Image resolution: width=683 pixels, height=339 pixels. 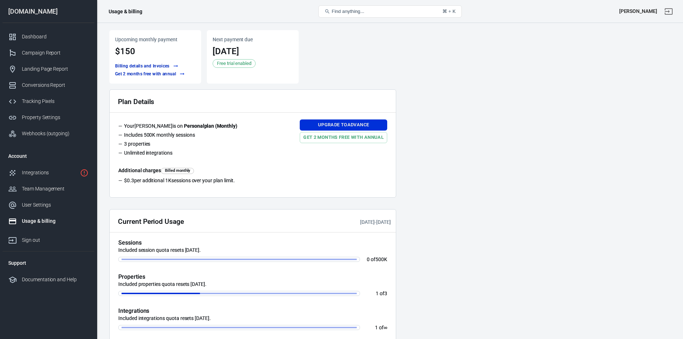 I want to click on div: Account id: JWXQKv1Z, so click(x=638, y=11).